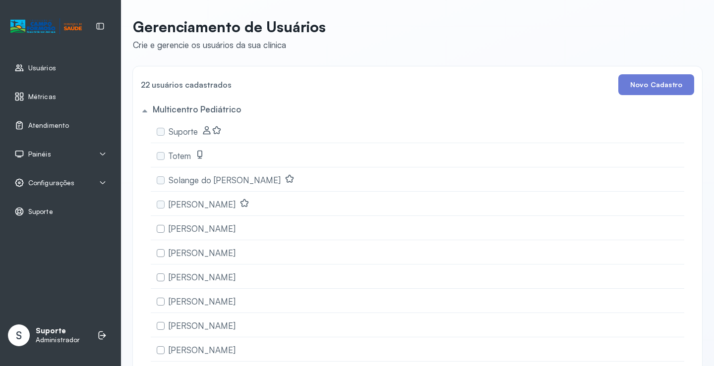  I want to click on p: Suporte, so click(58, 331).